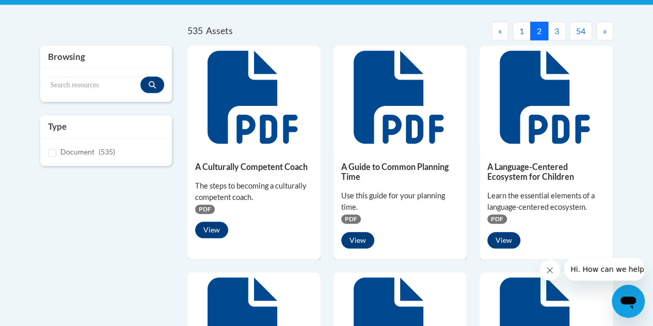 This screenshot has width=653, height=326. Describe the element at coordinates (539, 31) in the screenshot. I see `button: 2` at that location.